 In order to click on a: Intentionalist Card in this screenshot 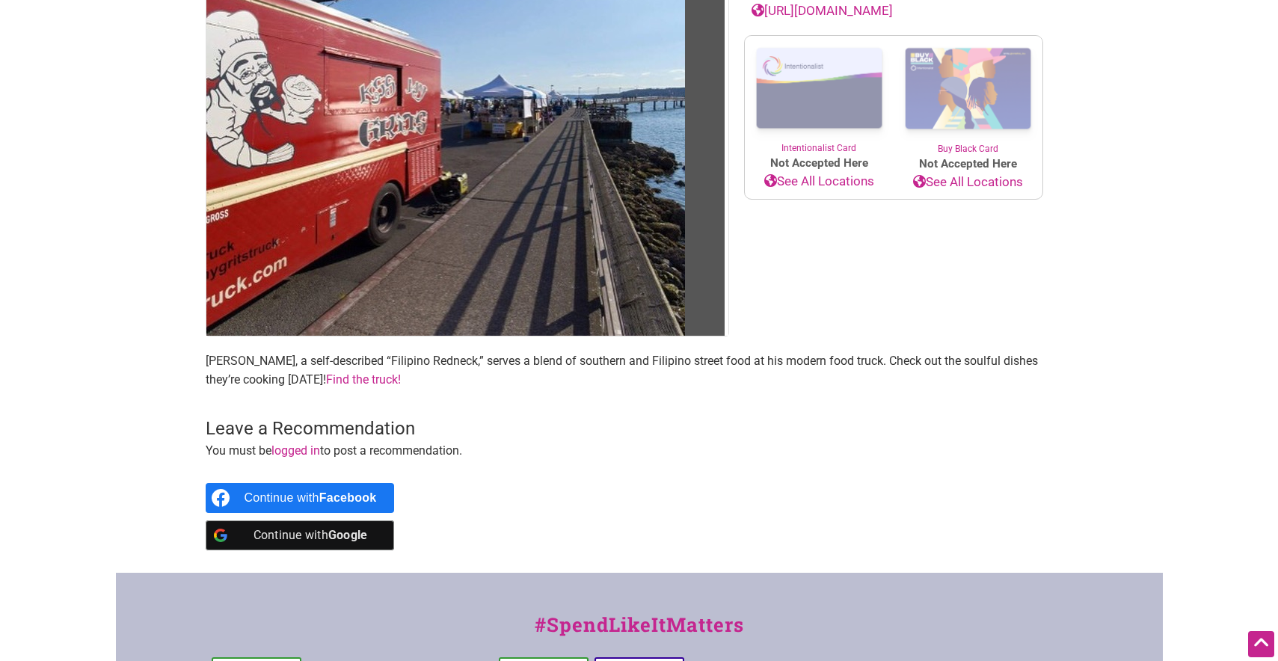, I will do `click(819, 95)`.